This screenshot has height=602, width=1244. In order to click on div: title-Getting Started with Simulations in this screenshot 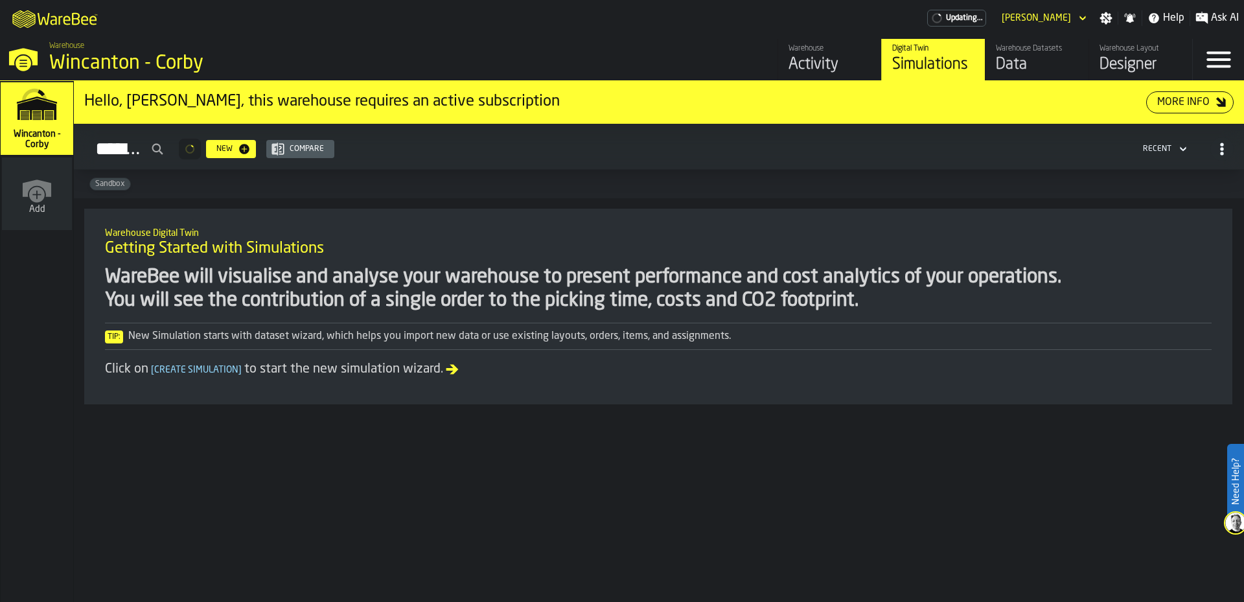, I will do `click(658, 242)`.